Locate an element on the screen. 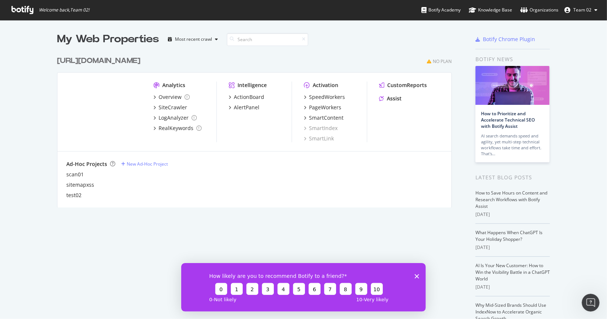 This screenshot has width=607, height=319. div: New Ad-Hoc Project is located at coordinates (147, 164).